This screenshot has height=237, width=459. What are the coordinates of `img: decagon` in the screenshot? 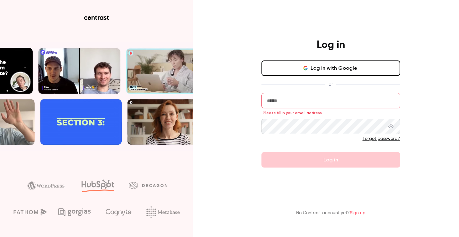 It's located at (148, 185).